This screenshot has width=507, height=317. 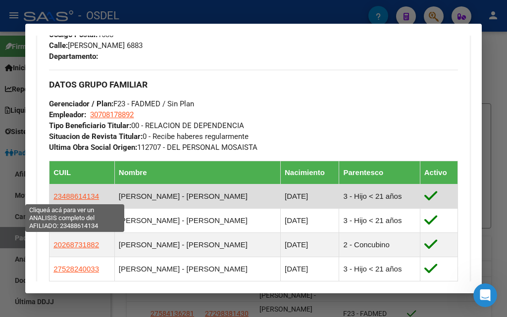 I want to click on span: 00 - RELACION DE DEPENDENCIA, so click(x=147, y=126).